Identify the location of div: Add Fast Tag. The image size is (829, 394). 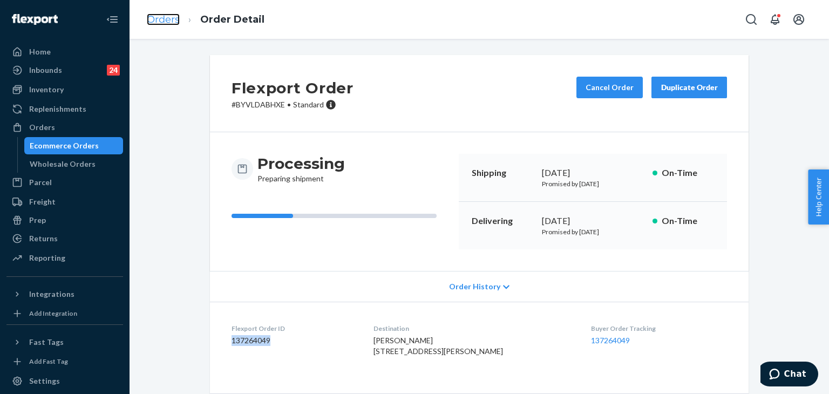
(49, 361).